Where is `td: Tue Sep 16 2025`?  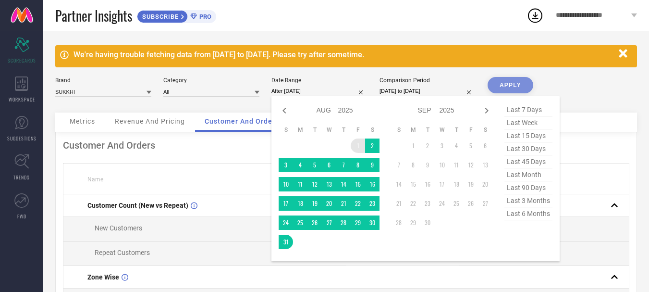 td: Tue Sep 16 2025 is located at coordinates (428, 184).